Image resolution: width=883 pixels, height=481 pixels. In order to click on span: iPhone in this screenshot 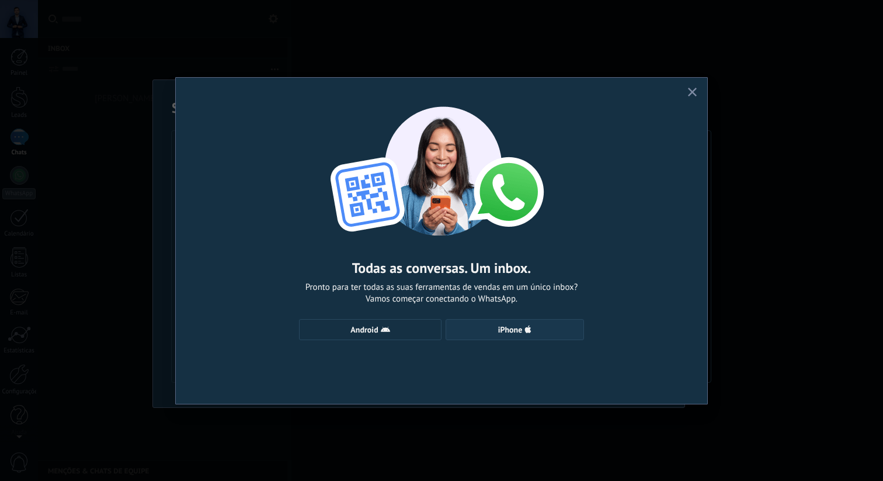, I will do `click(510, 329)`.